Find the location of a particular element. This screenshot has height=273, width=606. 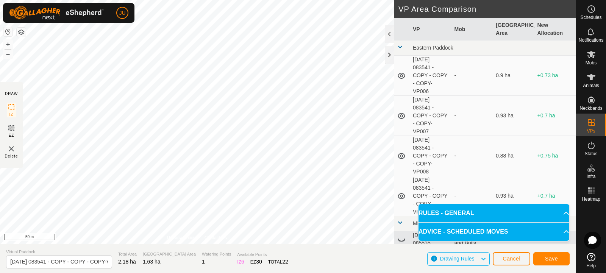

th: VP is located at coordinates (430, 29).